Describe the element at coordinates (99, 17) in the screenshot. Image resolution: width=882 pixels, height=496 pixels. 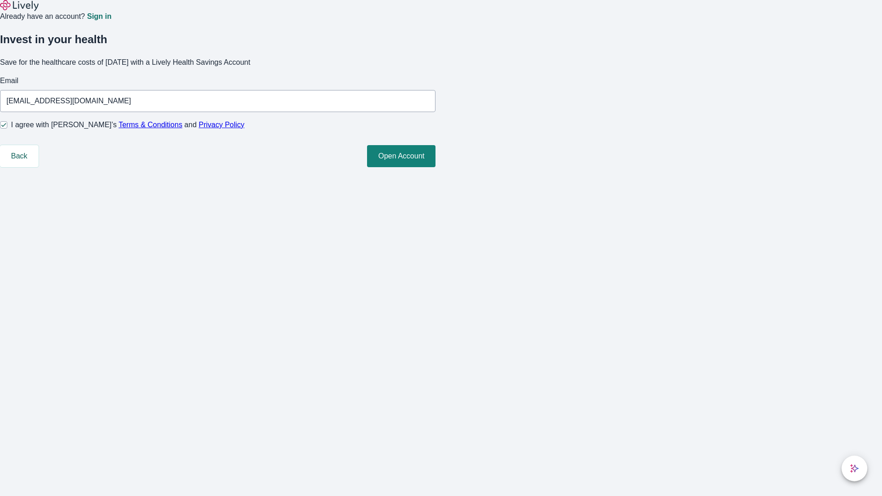
I see `div: Sign in` at that location.